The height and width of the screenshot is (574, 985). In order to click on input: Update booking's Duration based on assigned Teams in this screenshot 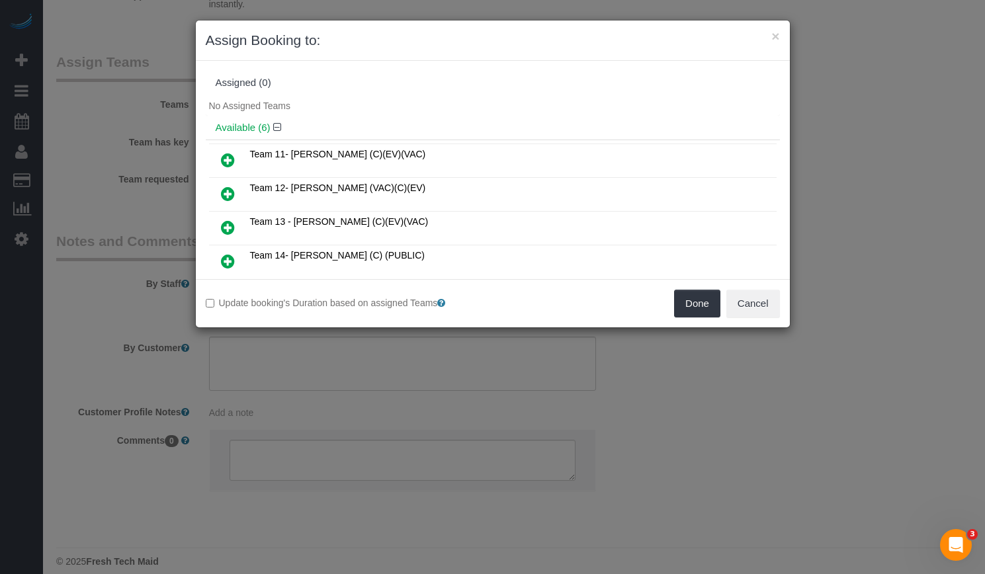, I will do `click(210, 303)`.